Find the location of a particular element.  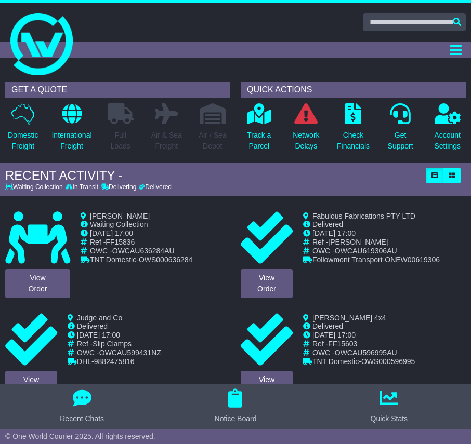

p: Air / Sea Depot is located at coordinates (213, 141).